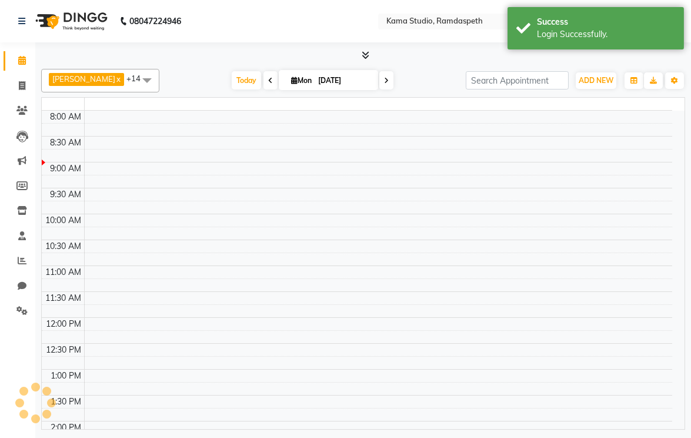 This screenshot has height=438, width=691. Describe the element at coordinates (118, 79) in the screenshot. I see `a: x` at that location.